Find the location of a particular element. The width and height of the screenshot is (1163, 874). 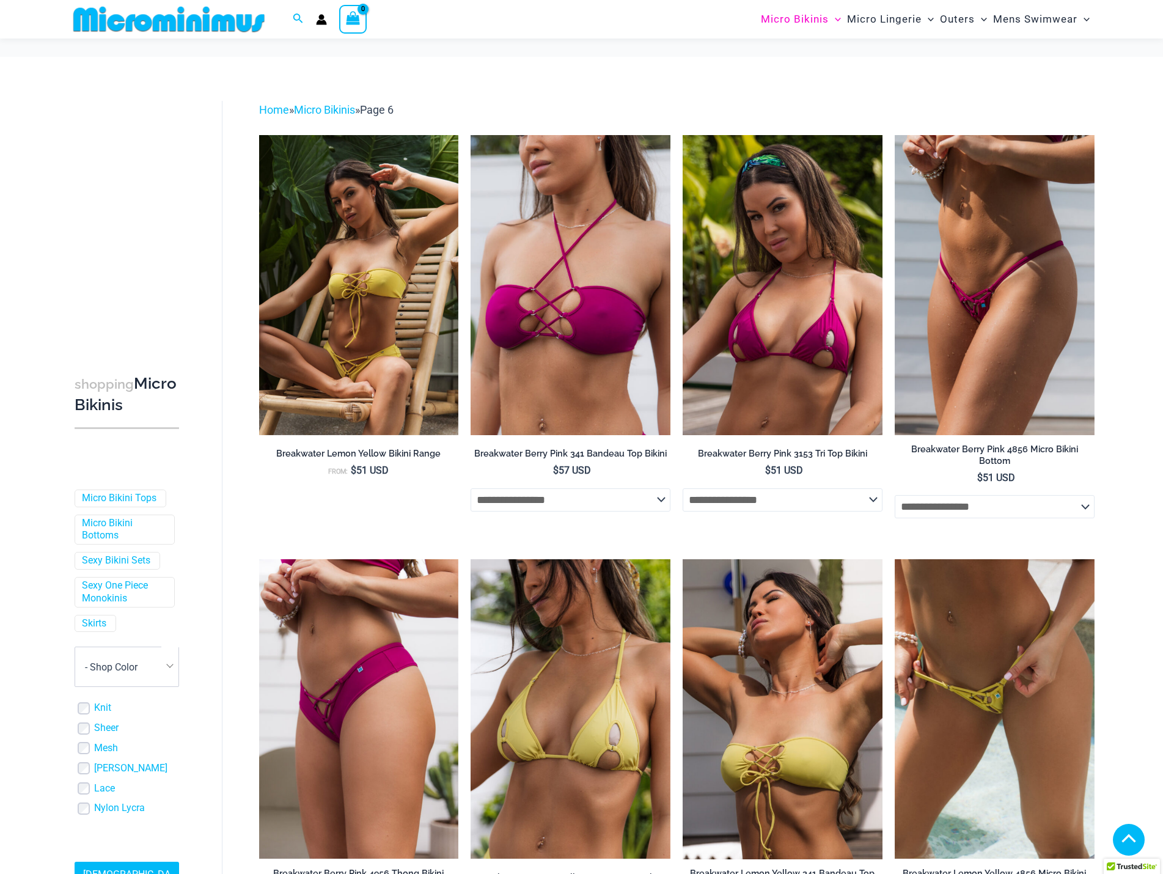

a: Breakwater Berry Pink 4856 Micro Bikini Bottom is located at coordinates (995, 457).